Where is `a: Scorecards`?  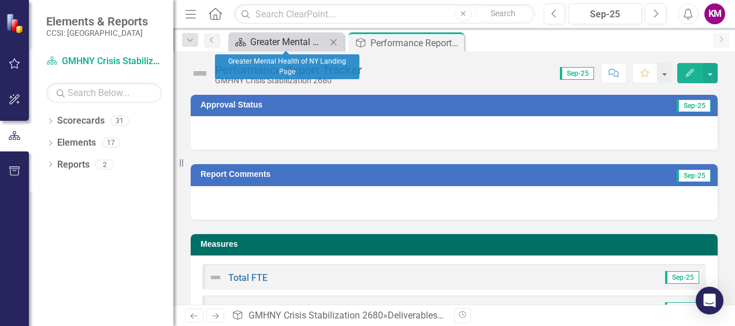
a: Scorecards is located at coordinates (81, 121).